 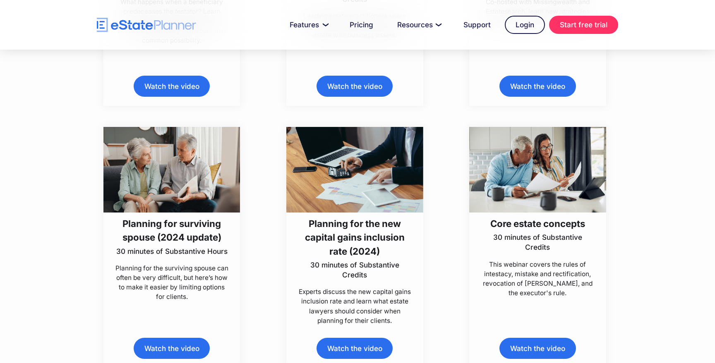 I want to click on a: home, so click(x=147, y=25).